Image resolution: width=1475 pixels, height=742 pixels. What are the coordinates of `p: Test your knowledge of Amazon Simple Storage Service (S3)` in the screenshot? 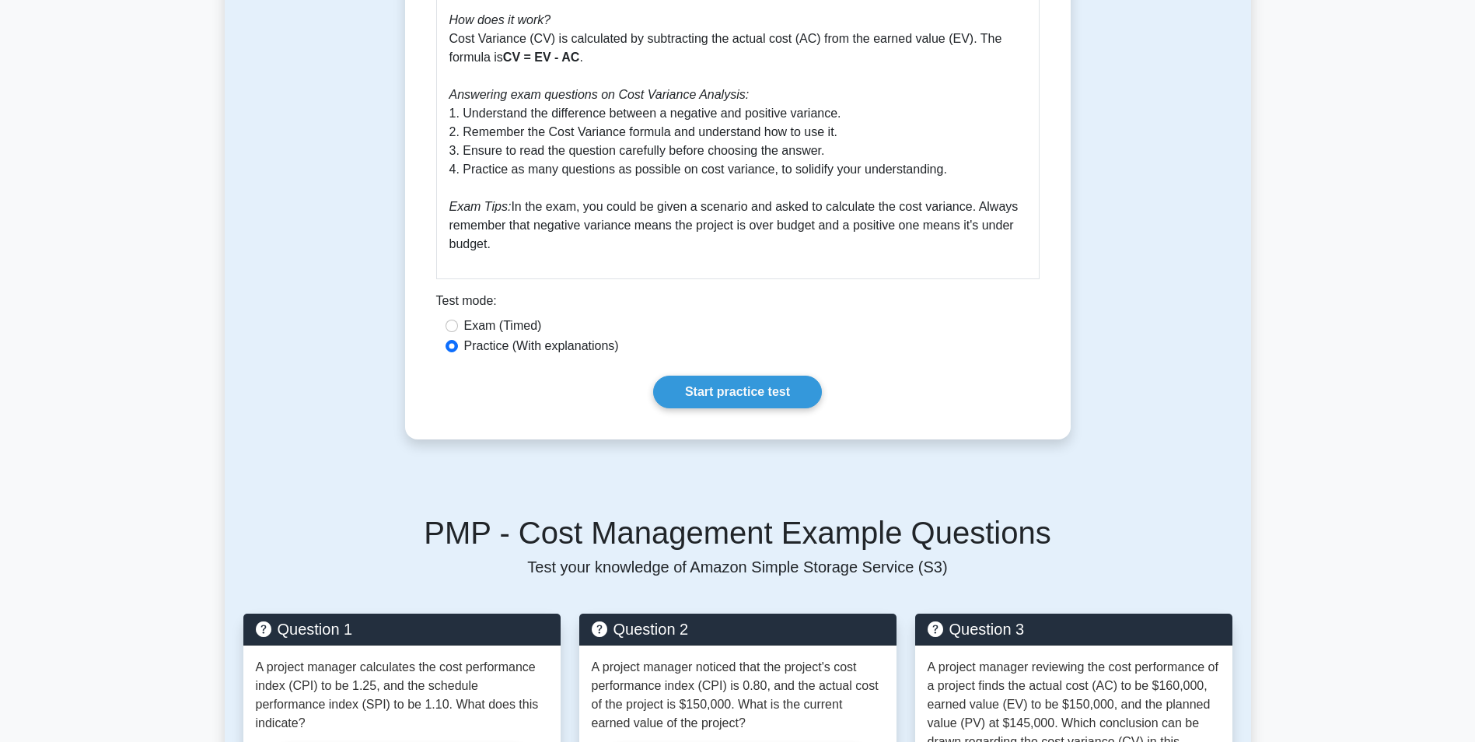 It's located at (738, 567).